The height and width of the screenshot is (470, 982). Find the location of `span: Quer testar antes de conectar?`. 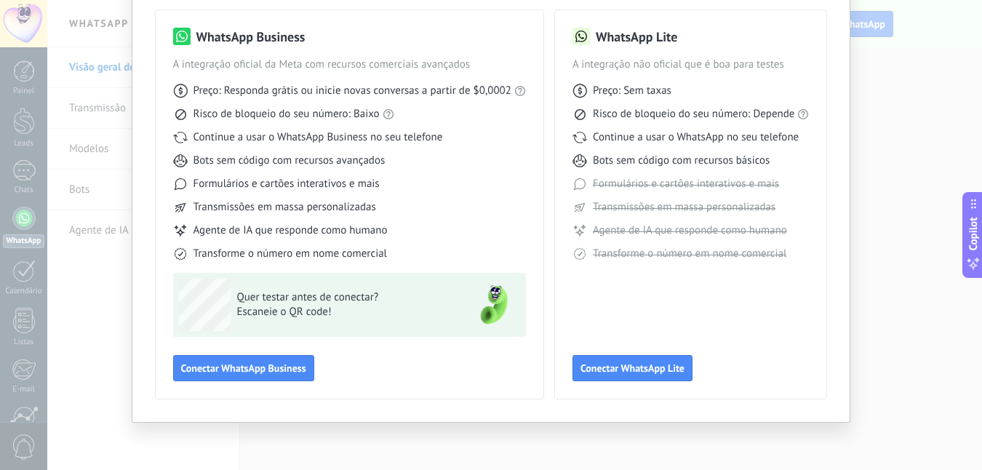

span: Quer testar antes de conectar? is located at coordinates (343, 298).